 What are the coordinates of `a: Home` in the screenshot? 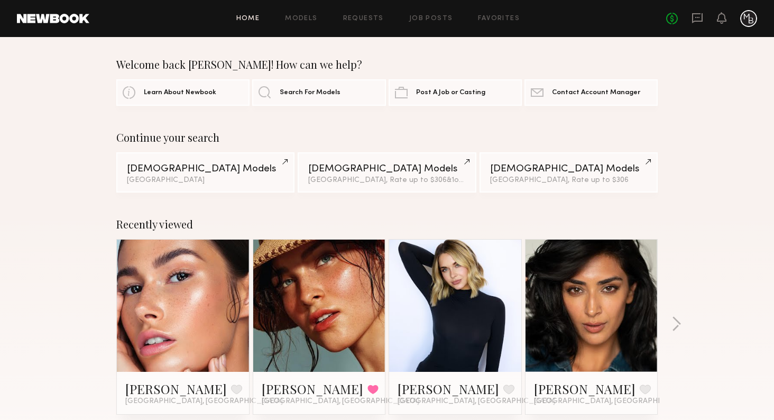 It's located at (248, 18).